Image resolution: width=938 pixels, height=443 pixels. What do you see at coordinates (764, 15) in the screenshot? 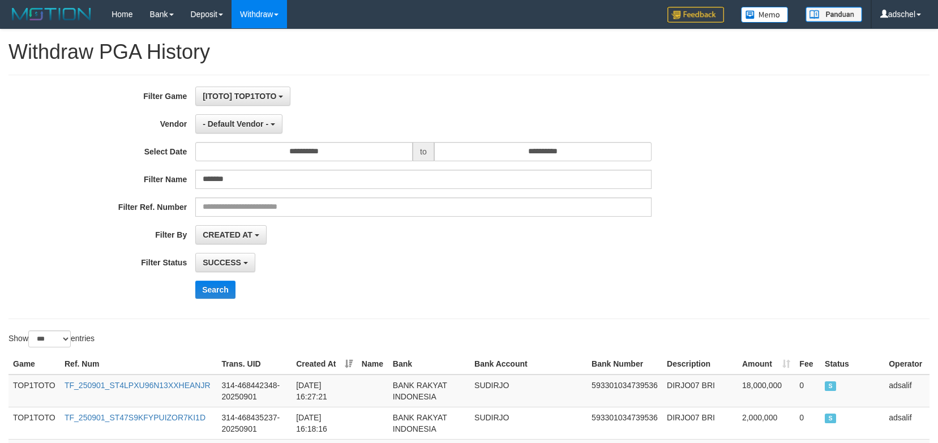
I see `img: Button%20Memo.svg` at bounding box center [764, 15].